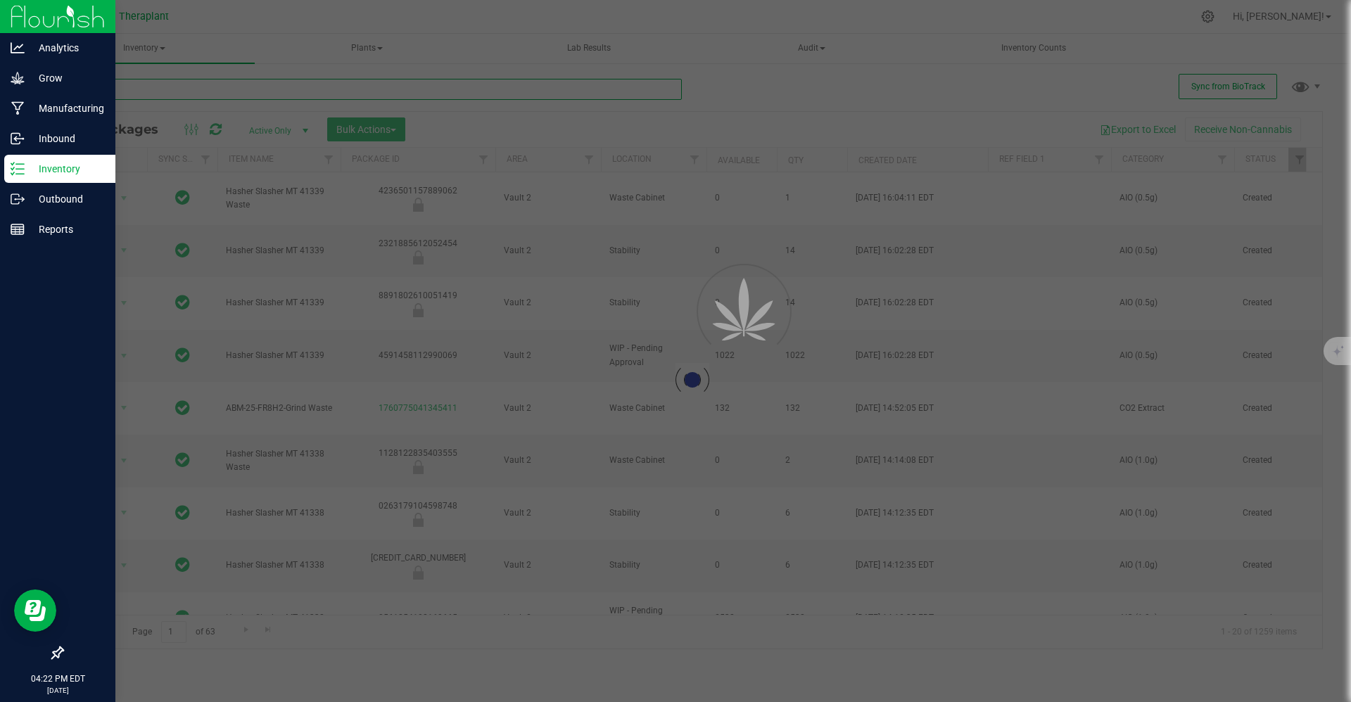 Image resolution: width=1351 pixels, height=702 pixels. I want to click on inline-svg: Inventory, so click(18, 169).